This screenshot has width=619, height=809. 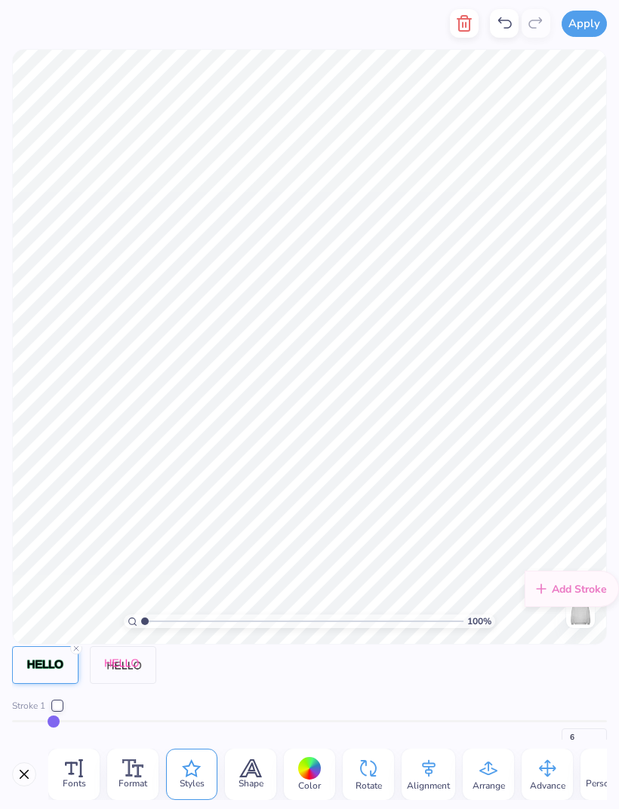 What do you see at coordinates (368, 786) in the screenshot?
I see `span: Rotate` at bounding box center [368, 786].